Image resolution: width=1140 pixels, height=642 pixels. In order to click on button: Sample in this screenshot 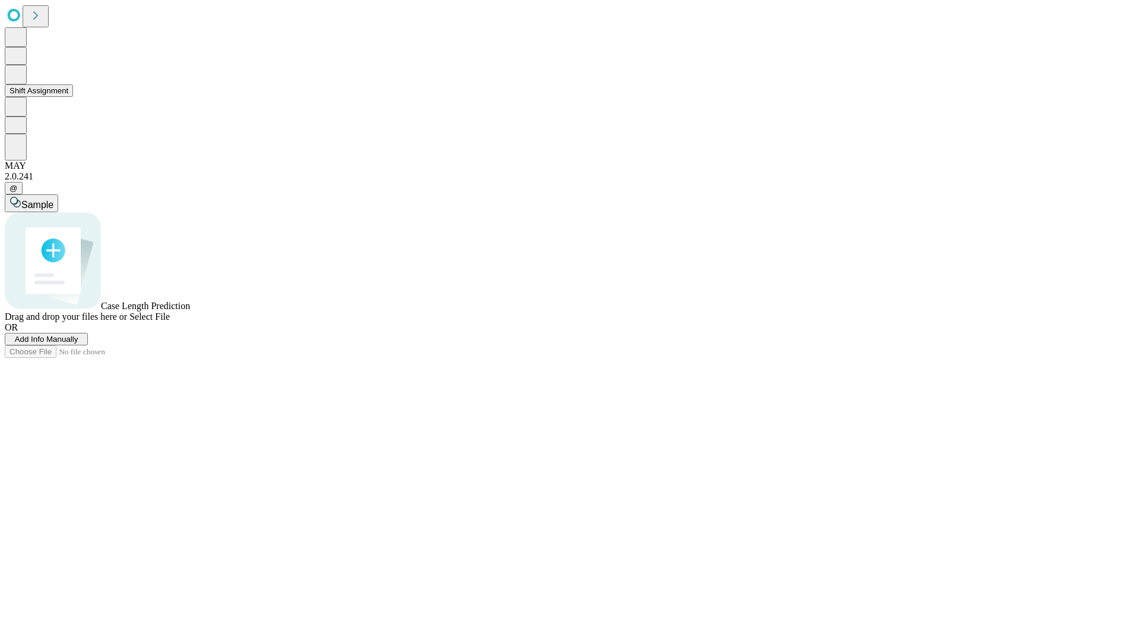, I will do `click(31, 203)`.